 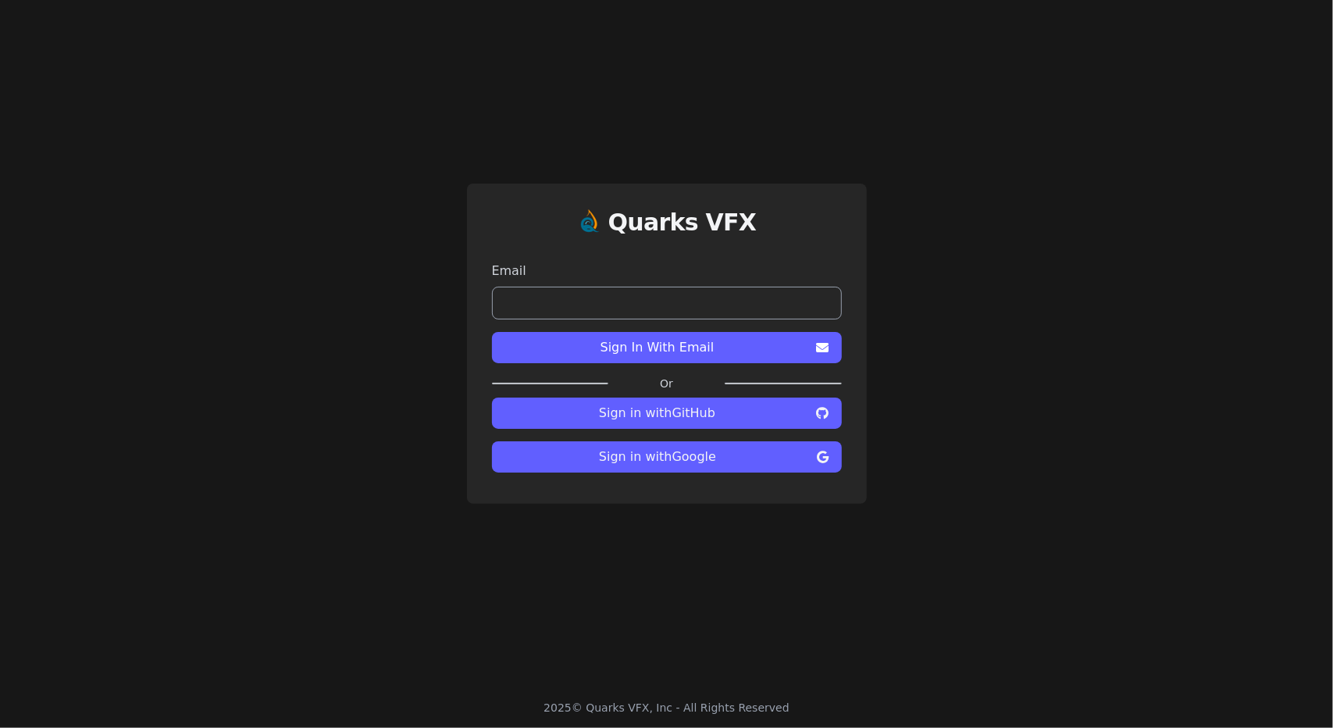 What do you see at coordinates (666, 383) in the screenshot?
I see `label: Or` at bounding box center [666, 383].